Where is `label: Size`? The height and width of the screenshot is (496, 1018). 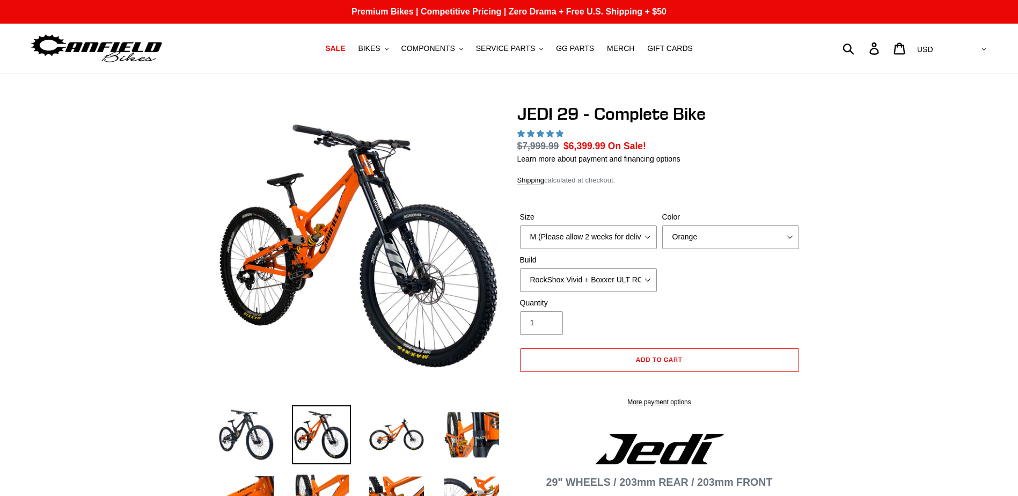
label: Size is located at coordinates (588, 217).